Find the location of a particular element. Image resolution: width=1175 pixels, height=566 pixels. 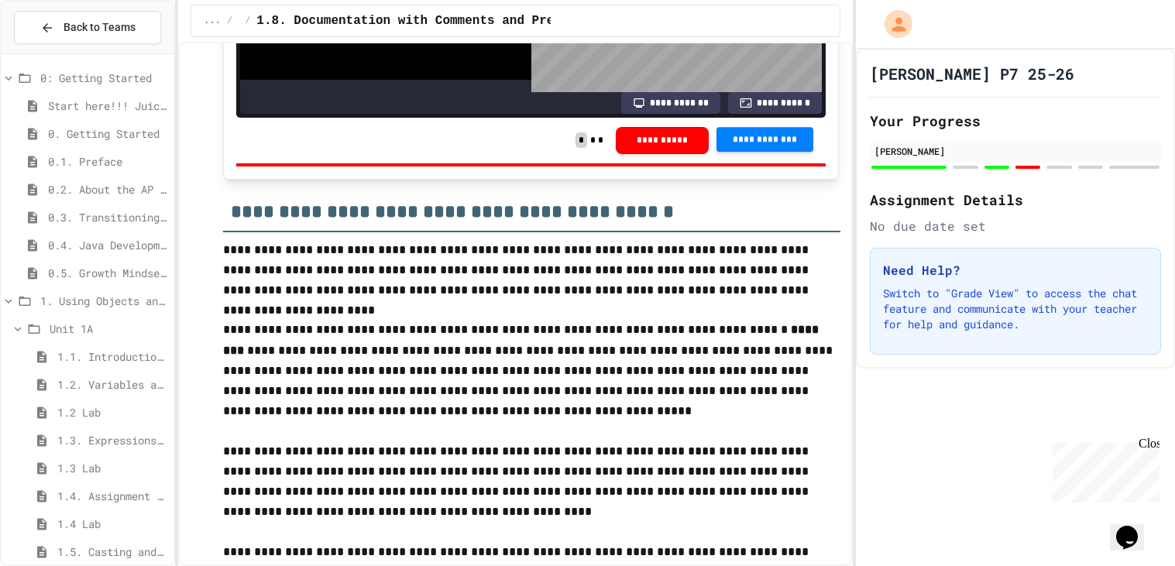

span: 1. Using Objects and Methods is located at coordinates (104, 301).